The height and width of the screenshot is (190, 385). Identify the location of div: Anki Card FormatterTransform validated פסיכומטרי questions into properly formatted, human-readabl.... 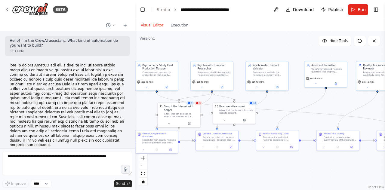
(326, 74).